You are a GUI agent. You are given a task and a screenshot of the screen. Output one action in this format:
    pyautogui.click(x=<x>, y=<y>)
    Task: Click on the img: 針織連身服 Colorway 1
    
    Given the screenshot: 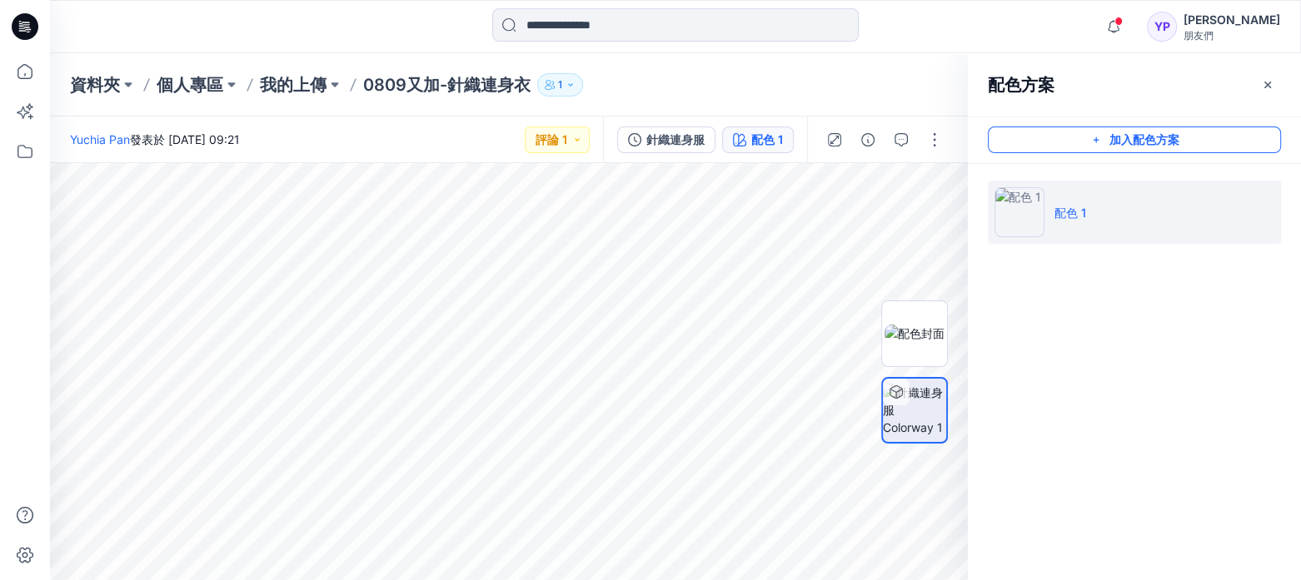 What is the action you would take?
    pyautogui.click(x=914, y=410)
    